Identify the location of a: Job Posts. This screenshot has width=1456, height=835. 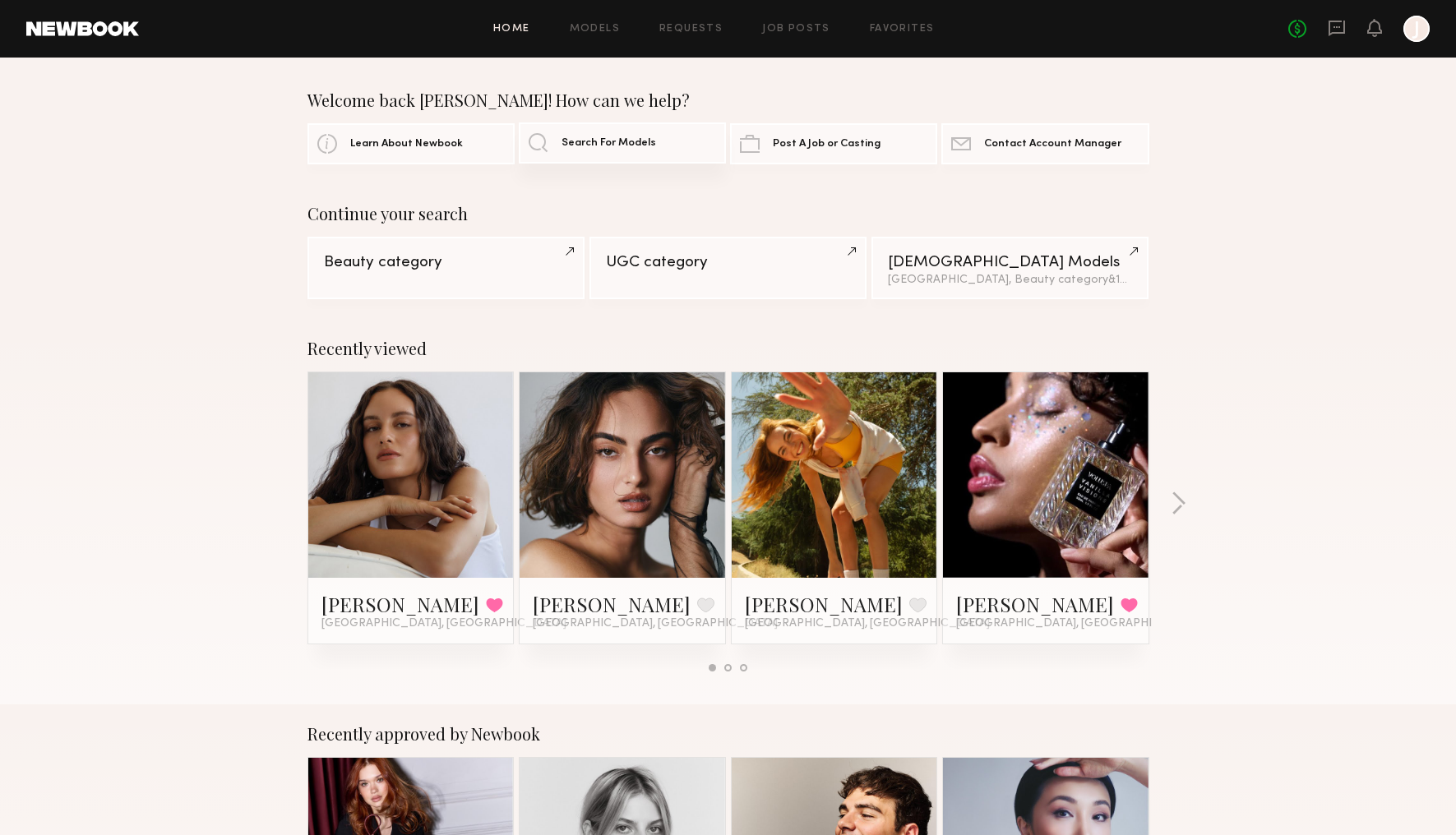
(796, 29).